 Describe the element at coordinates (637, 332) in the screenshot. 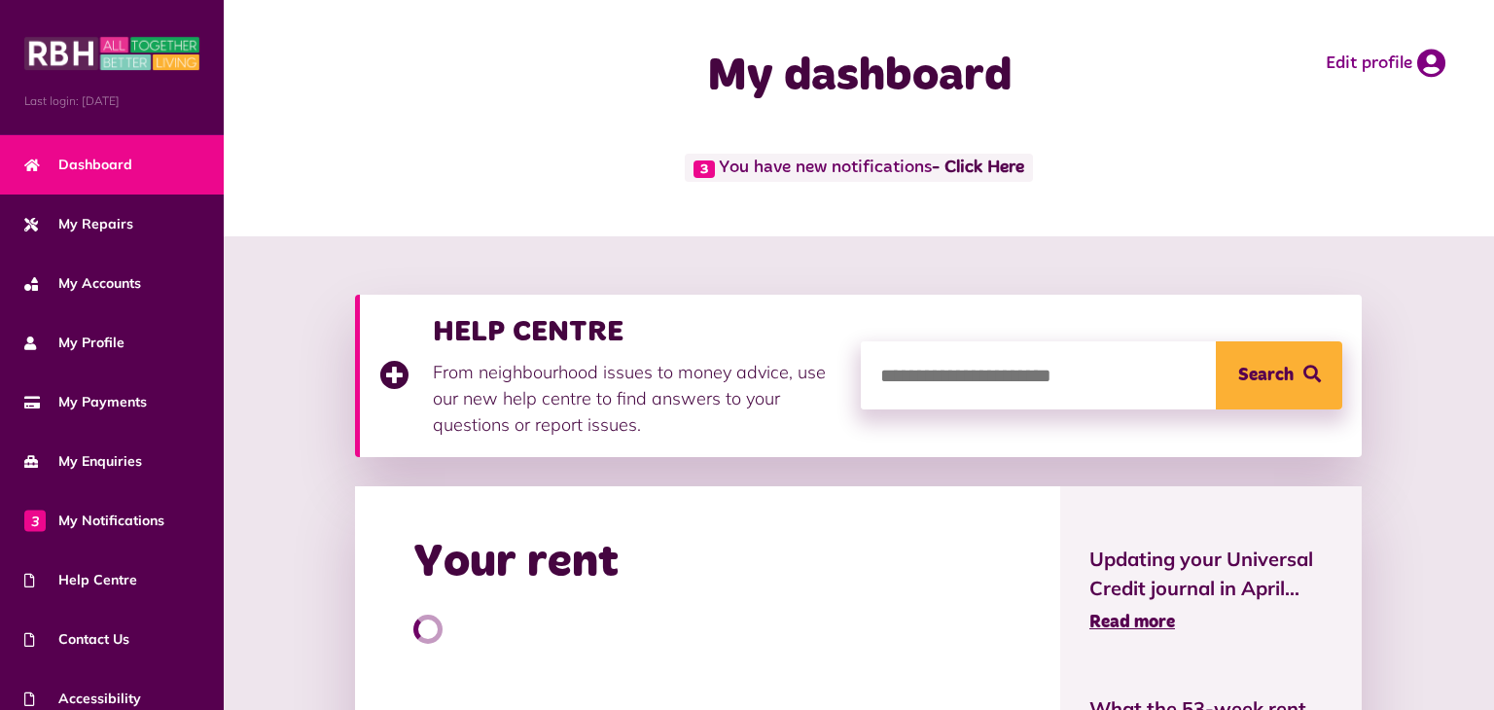

I see `h3: HELP CENTRE` at that location.